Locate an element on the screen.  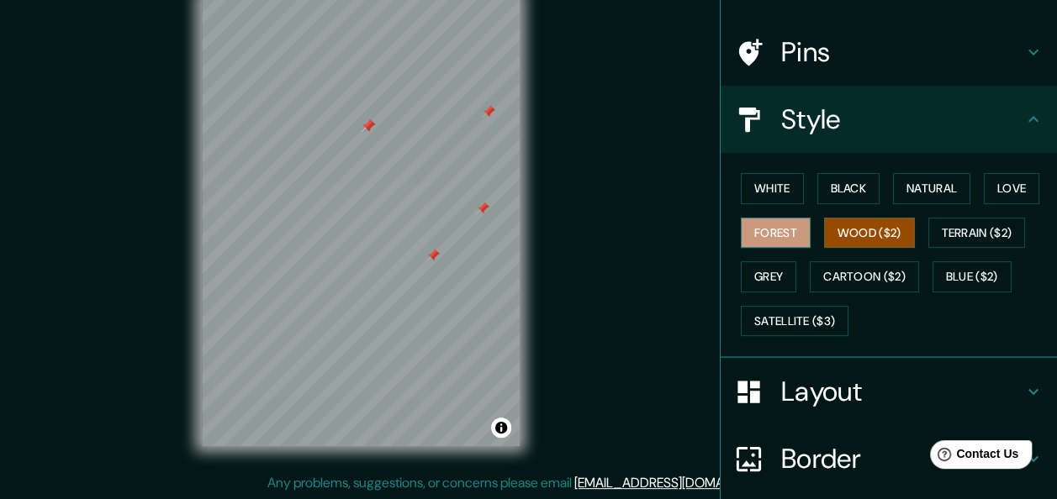
button: Toggle attribution is located at coordinates (501, 428).